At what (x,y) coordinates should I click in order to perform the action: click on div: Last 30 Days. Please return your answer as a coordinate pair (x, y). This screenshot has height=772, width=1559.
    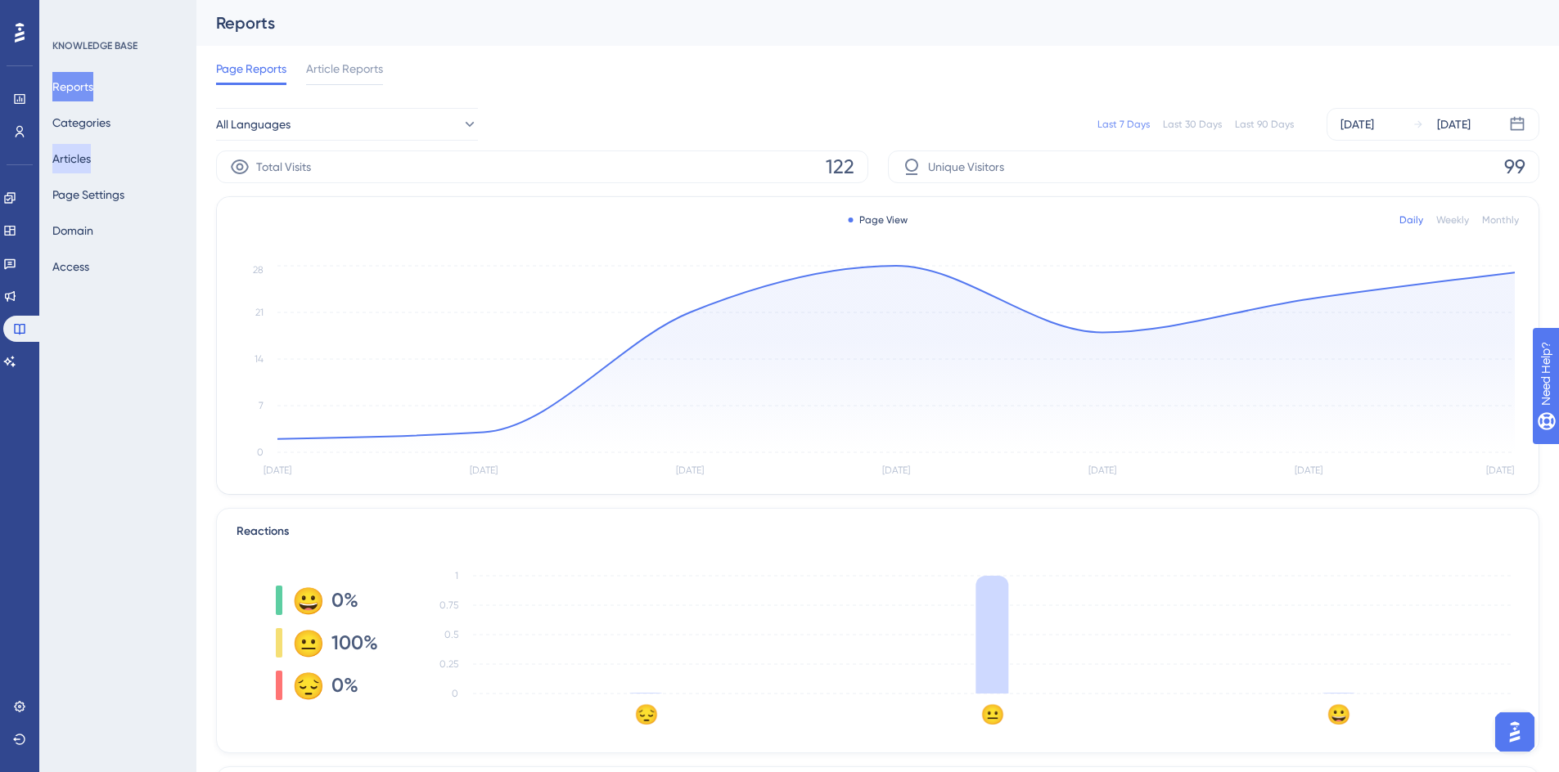
    Looking at the image, I should click on (1192, 124).